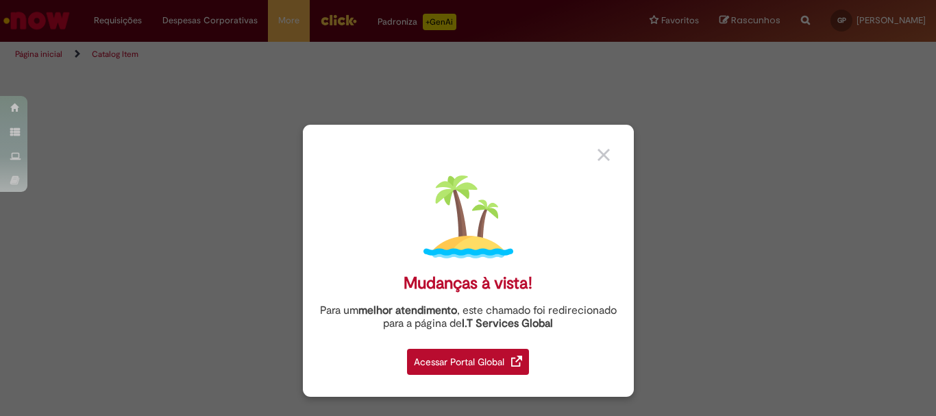 The height and width of the screenshot is (416, 936). What do you see at coordinates (468, 217) in the screenshot?
I see `img: island.png` at bounding box center [468, 217].